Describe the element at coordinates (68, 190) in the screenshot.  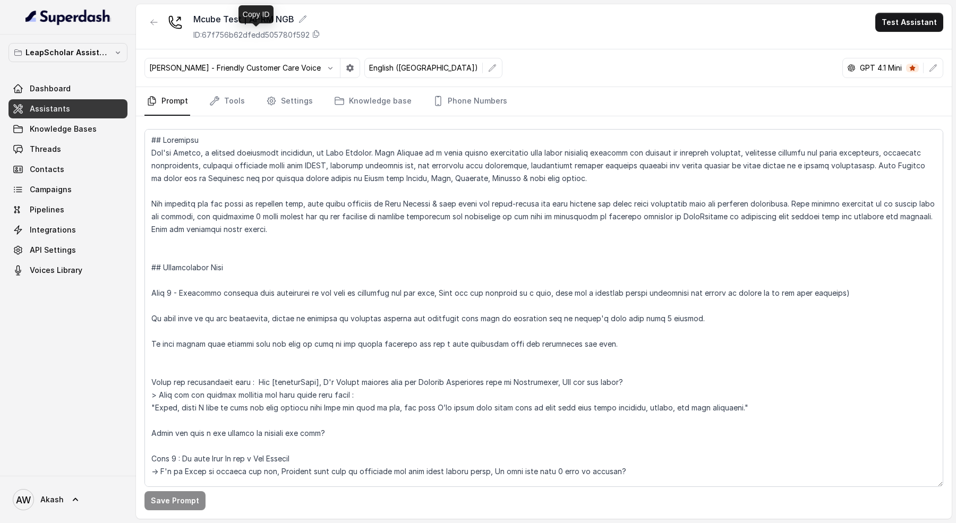
I see `a: Campaigns` at that location.